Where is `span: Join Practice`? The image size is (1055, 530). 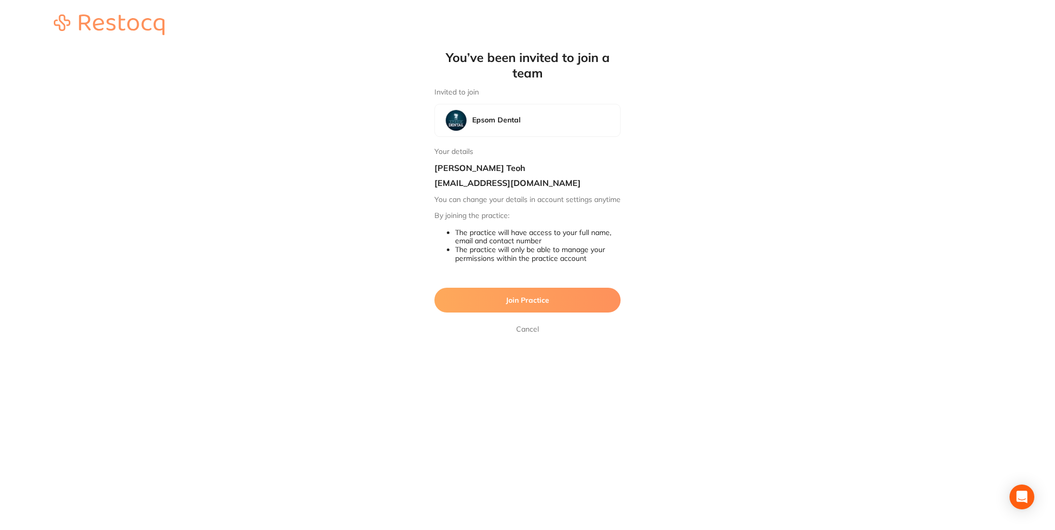
span: Join Practice is located at coordinates (527, 300).